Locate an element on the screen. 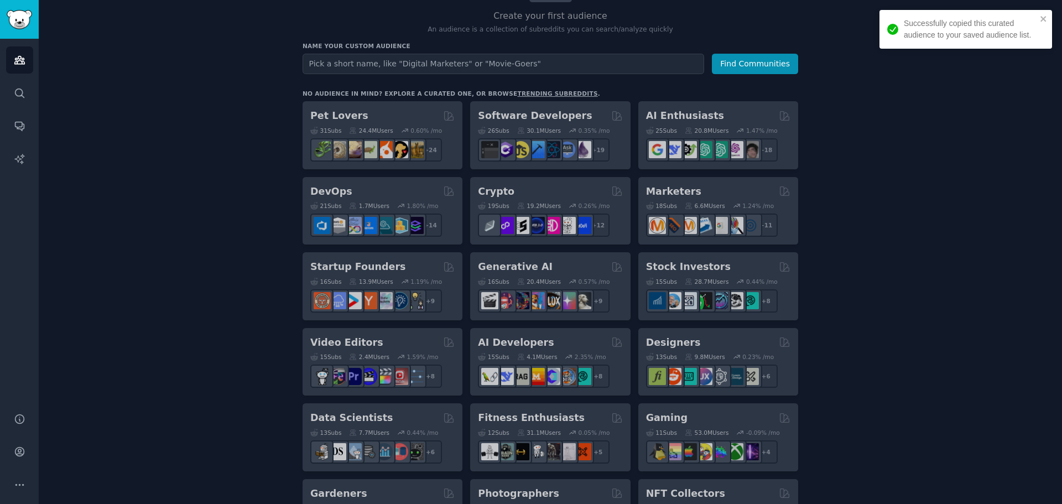  div: Successfully copied this curated audience to your saved audience list. is located at coordinates (970, 29).